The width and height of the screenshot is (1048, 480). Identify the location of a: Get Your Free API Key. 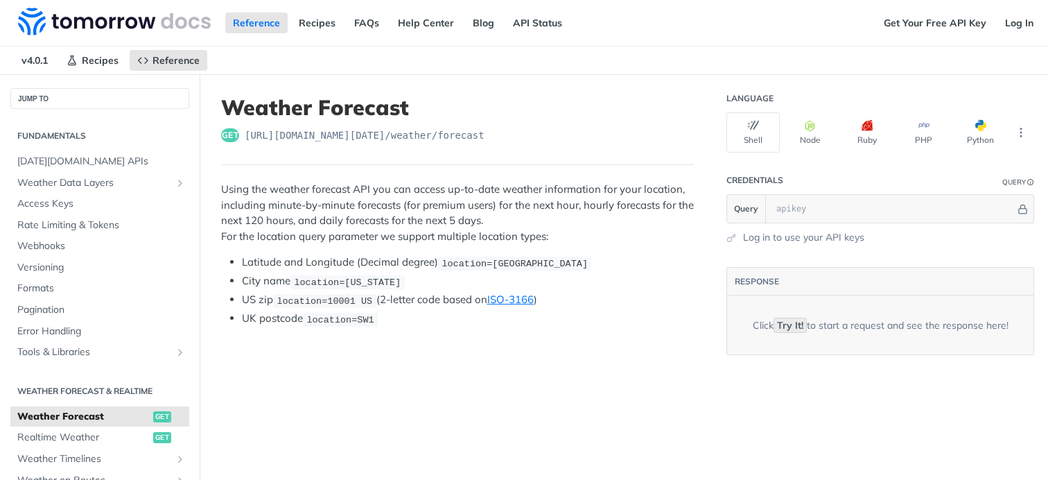
(935, 23).